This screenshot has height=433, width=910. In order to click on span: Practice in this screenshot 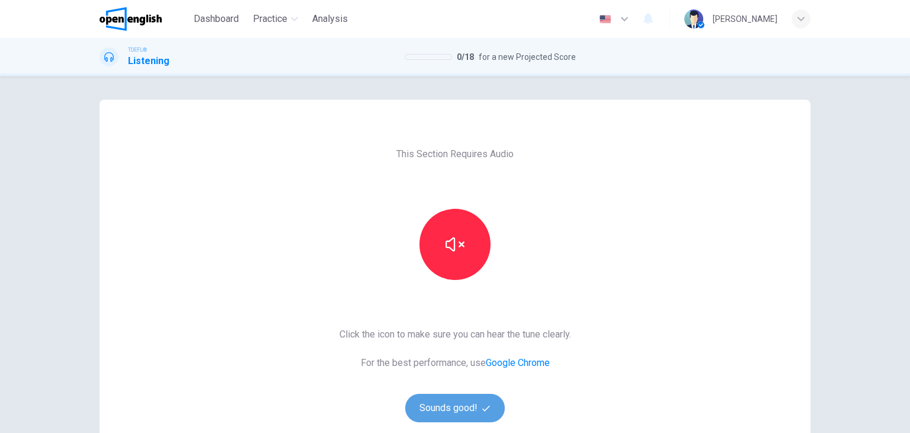, I will do `click(270, 19)`.